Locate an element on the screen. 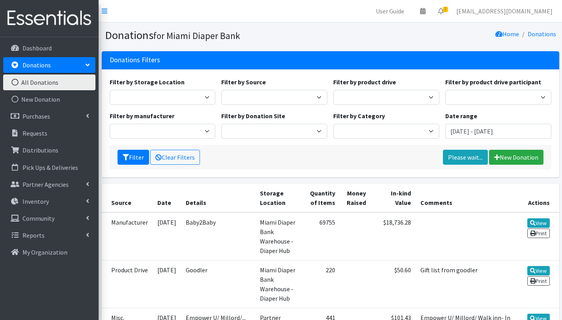 This screenshot has height=320, width=562. td: Product Drive is located at coordinates (127, 284).